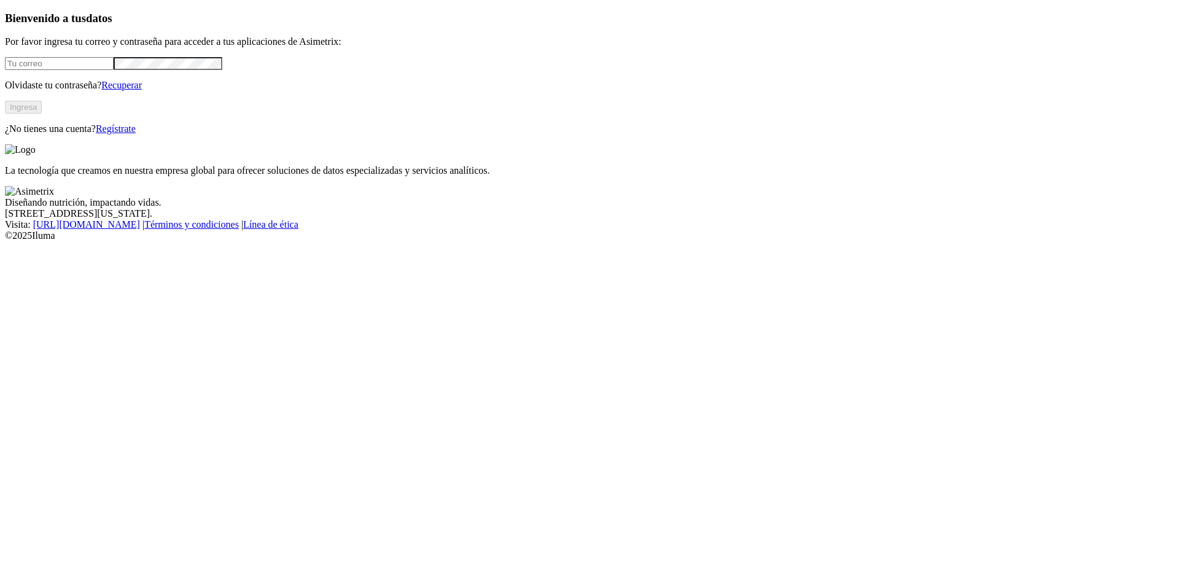 Image resolution: width=1179 pixels, height=582 pixels. I want to click on a: Recuperar, so click(122, 85).